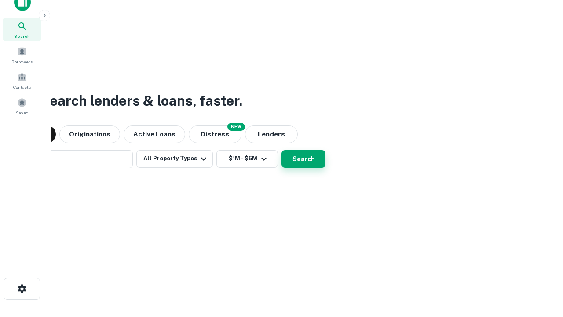  What do you see at coordinates (141, 101) in the screenshot?
I see `h3: Search lenders & loans, faster.` at bounding box center [141, 101].